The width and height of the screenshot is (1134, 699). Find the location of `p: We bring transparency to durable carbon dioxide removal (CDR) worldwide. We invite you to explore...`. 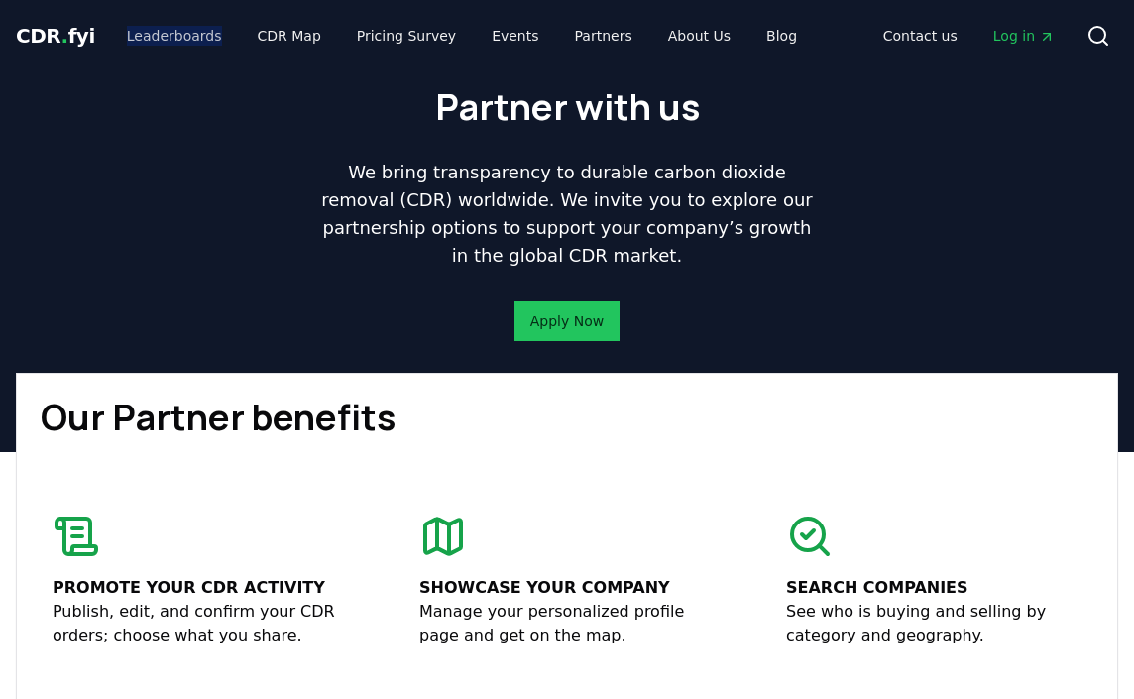

p: We bring transparency to durable carbon dioxide removal (CDR) worldwide. We invite you to explore... is located at coordinates (567, 214).